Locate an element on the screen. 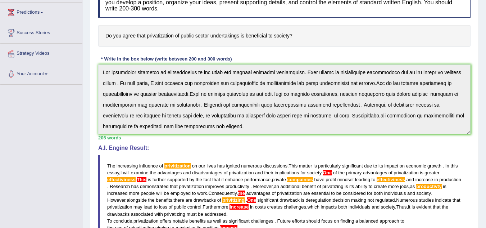  span: Research is located at coordinates (120, 186).